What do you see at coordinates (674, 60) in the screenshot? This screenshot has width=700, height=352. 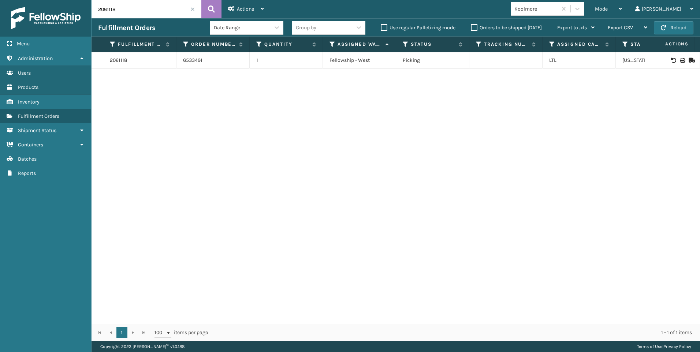 I see `i: Void BOL` at bounding box center [674, 60].